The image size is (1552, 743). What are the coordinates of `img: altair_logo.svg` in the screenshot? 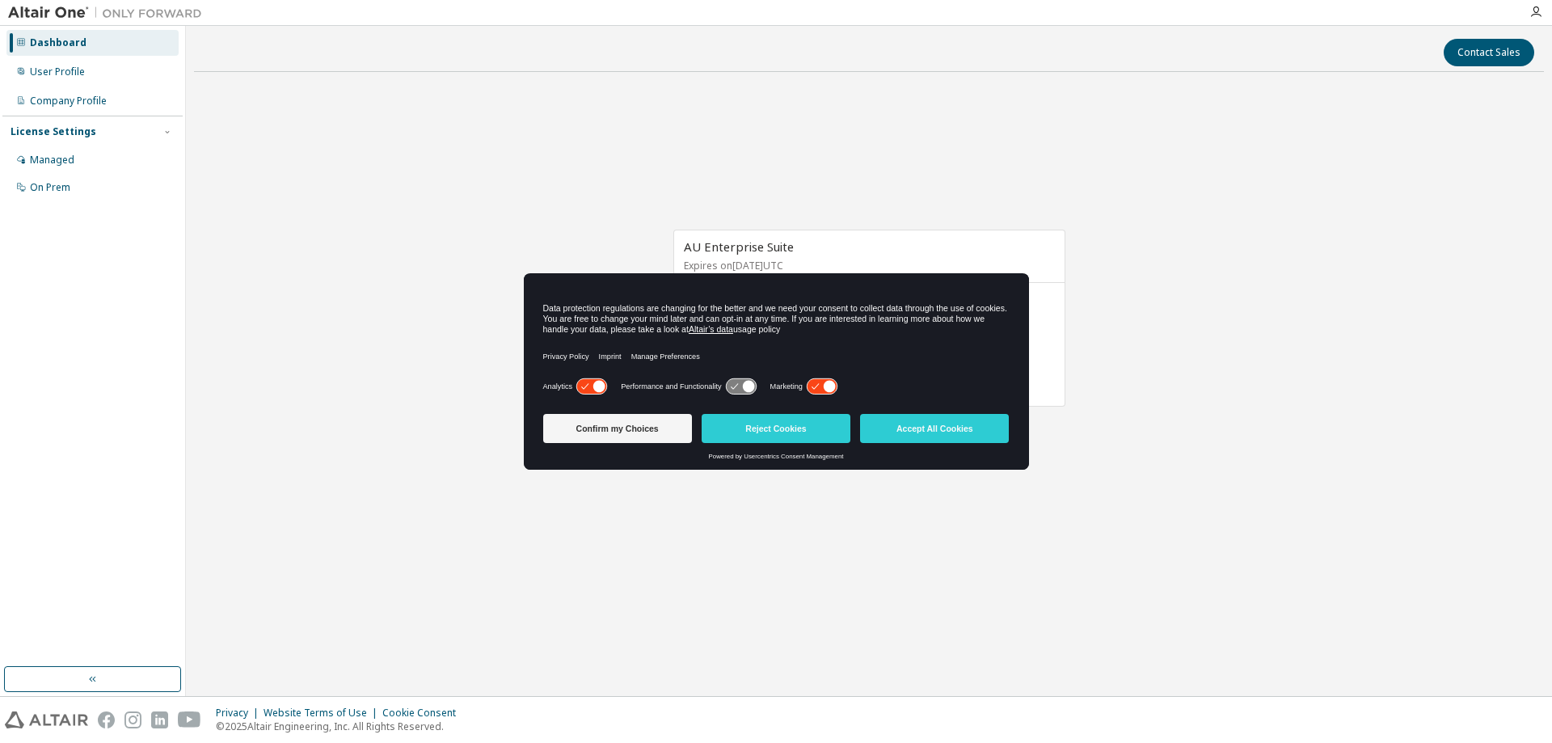 It's located at (46, 719).